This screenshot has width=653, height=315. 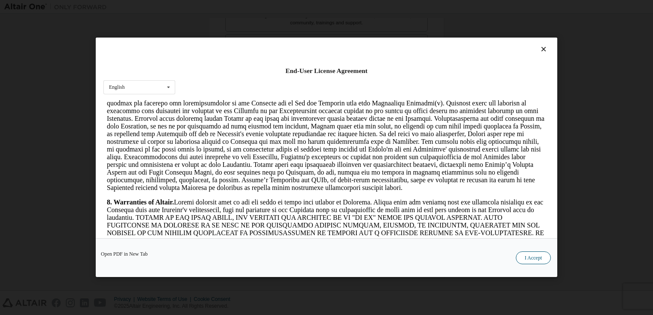 What do you see at coordinates (124, 255) in the screenshot?
I see `a: Open PDF in New Tab` at bounding box center [124, 255].